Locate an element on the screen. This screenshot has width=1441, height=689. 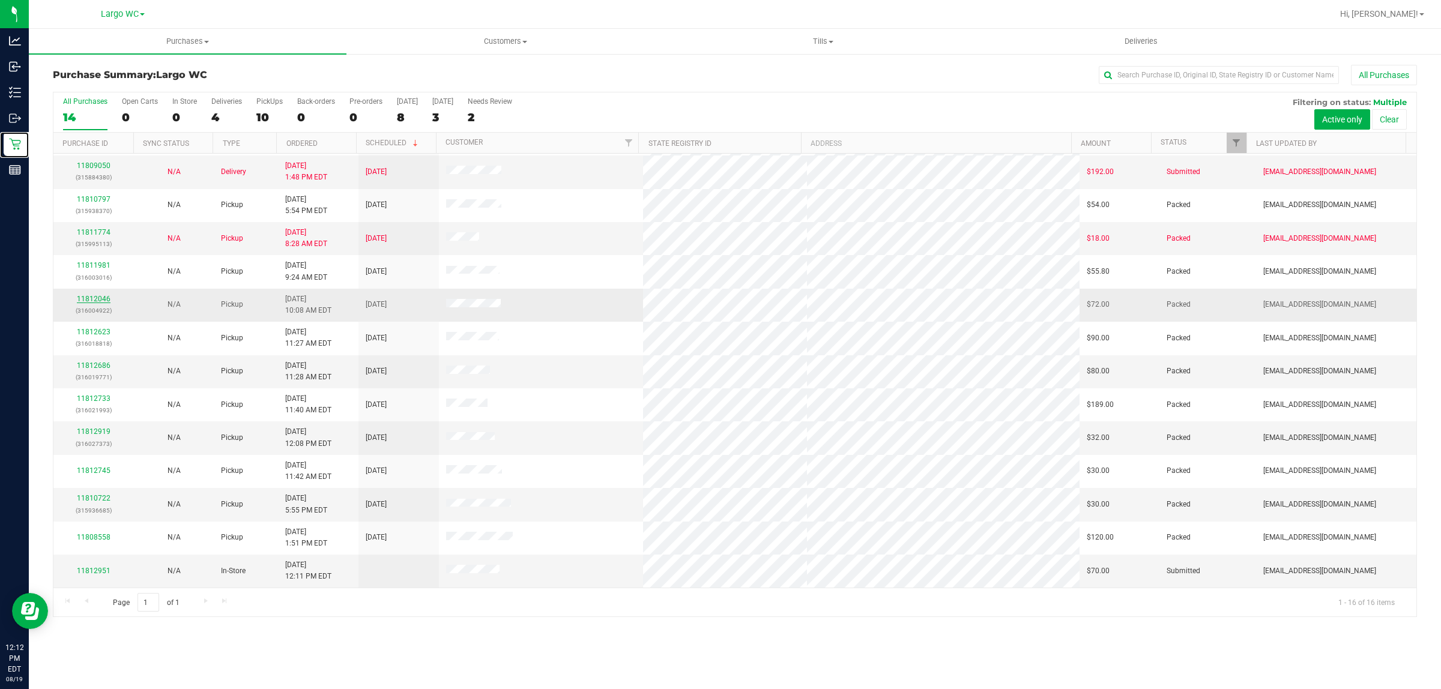
inline-svg: Inventory is located at coordinates (15, 92).